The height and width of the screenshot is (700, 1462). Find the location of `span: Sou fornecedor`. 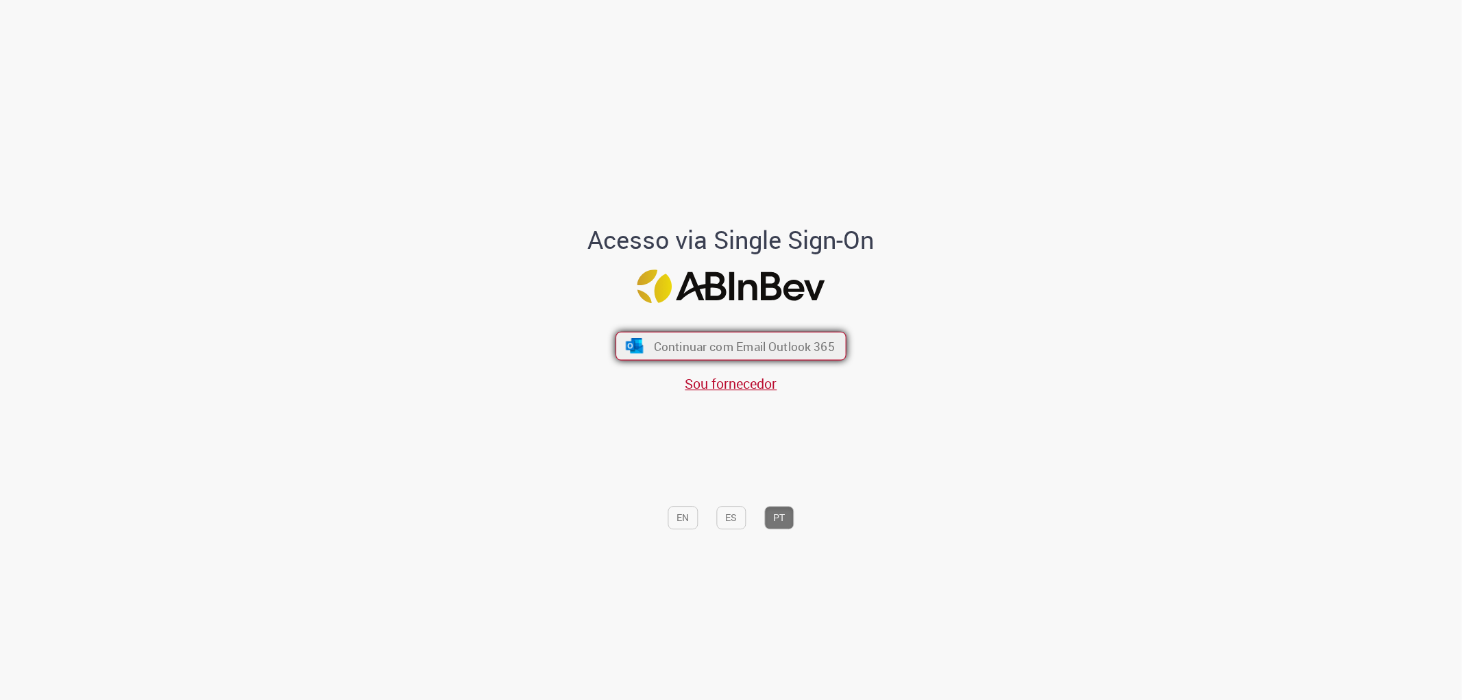

span: Sou fornecedor is located at coordinates (731, 383).